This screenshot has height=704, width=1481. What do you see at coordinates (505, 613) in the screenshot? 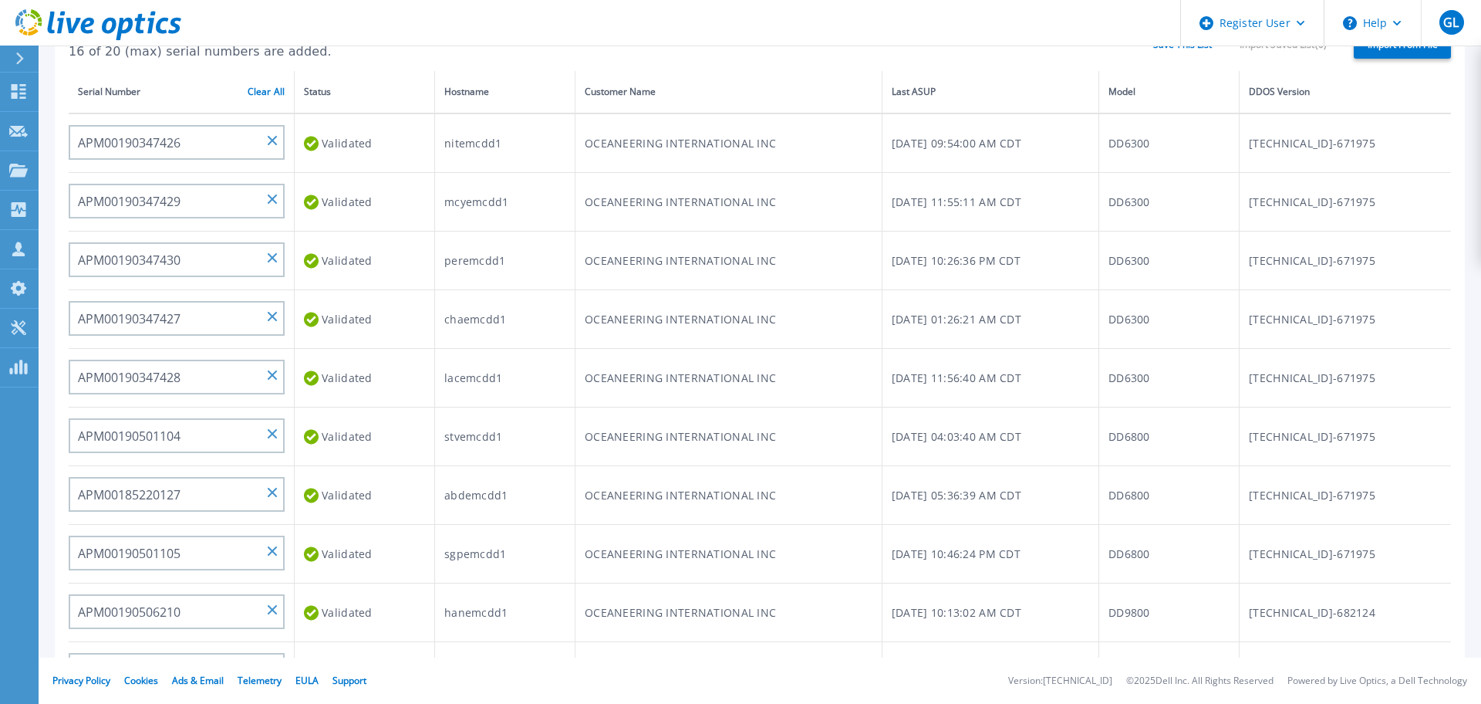
I see `td: hanemcdd1` at bounding box center [505, 613].